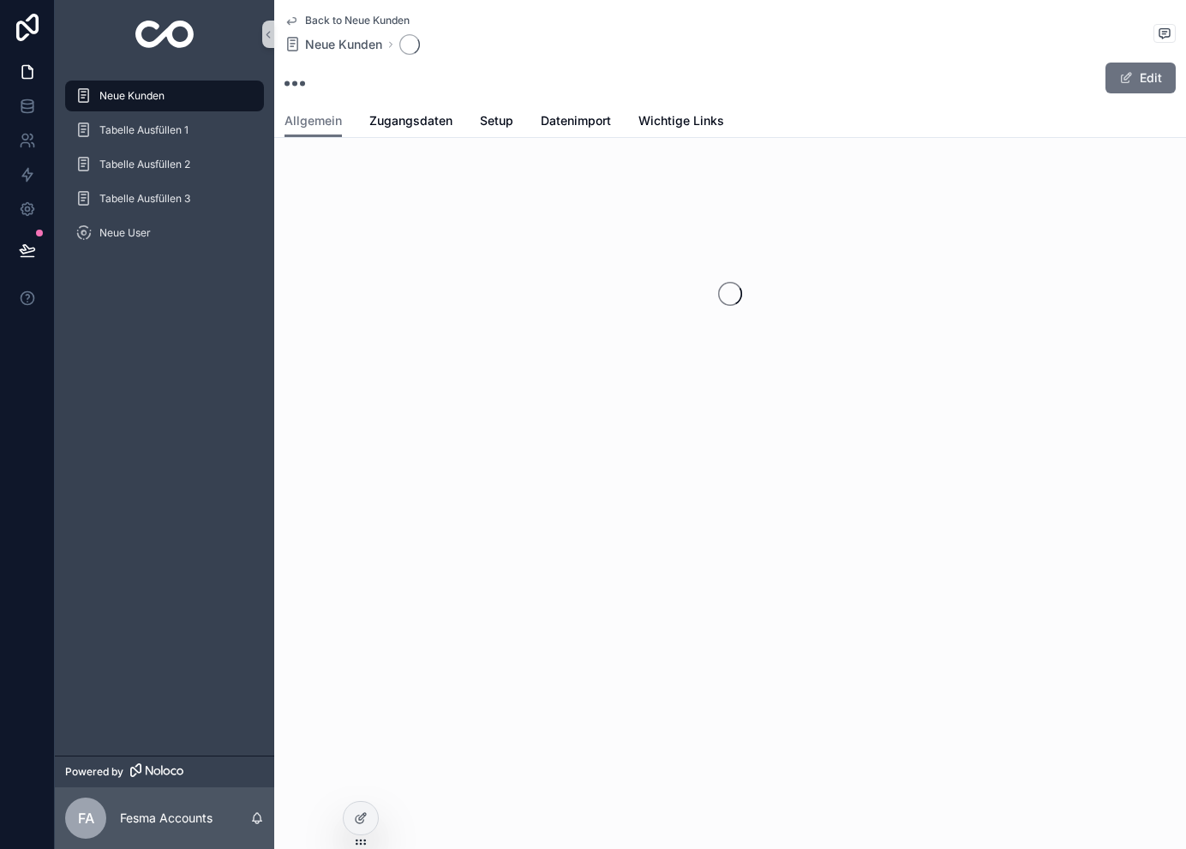 The image size is (1186, 849). I want to click on a: Powered by, so click(164, 771).